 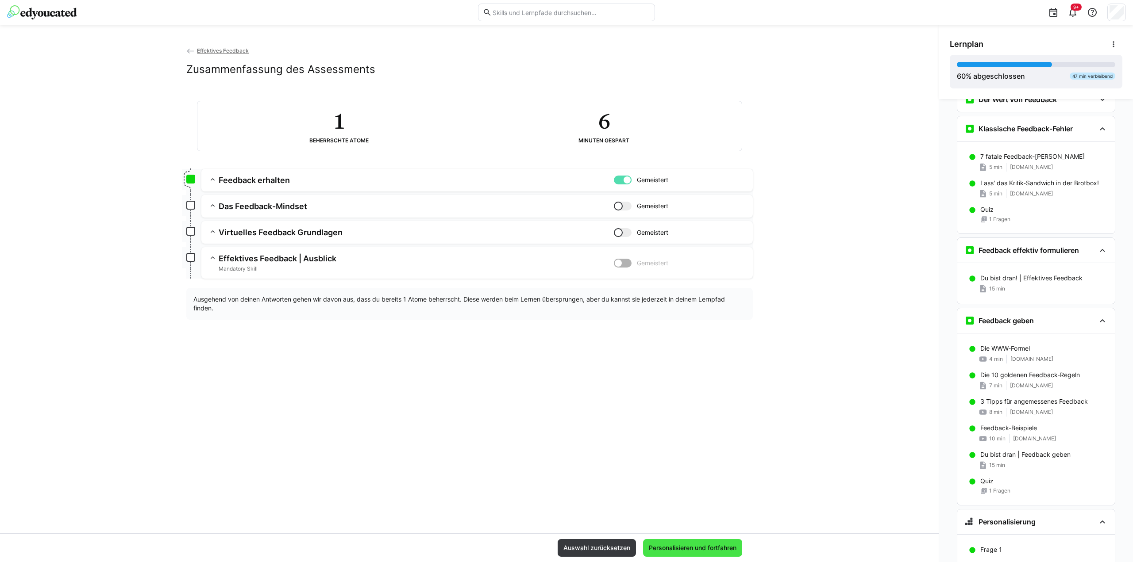 I want to click on p: Die WWW-Formel, so click(x=1005, y=349).